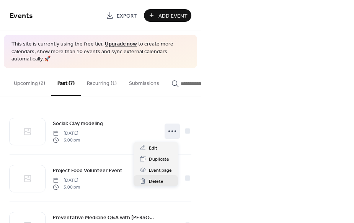 The width and height of the screenshot is (354, 223). Describe the element at coordinates (144, 82) in the screenshot. I see `button: Submissions` at that location.